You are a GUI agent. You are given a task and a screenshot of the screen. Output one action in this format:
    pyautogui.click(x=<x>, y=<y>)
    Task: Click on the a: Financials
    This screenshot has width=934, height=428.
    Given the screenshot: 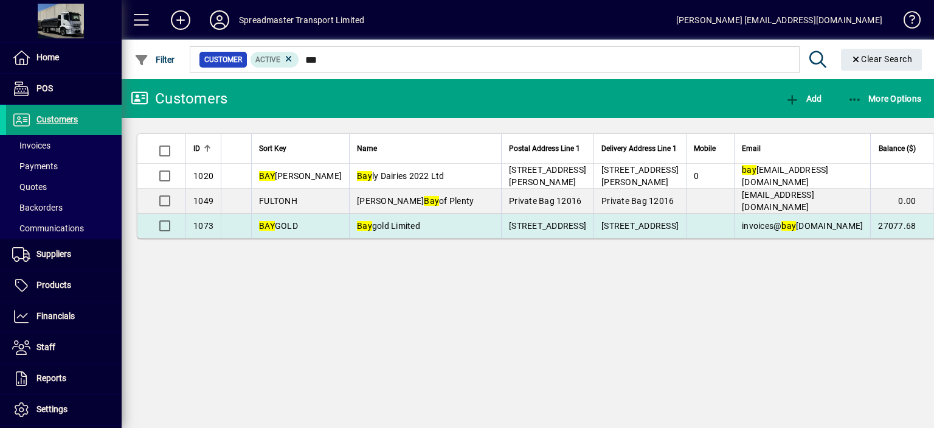 What is the action you would take?
    pyautogui.click(x=64, y=316)
    